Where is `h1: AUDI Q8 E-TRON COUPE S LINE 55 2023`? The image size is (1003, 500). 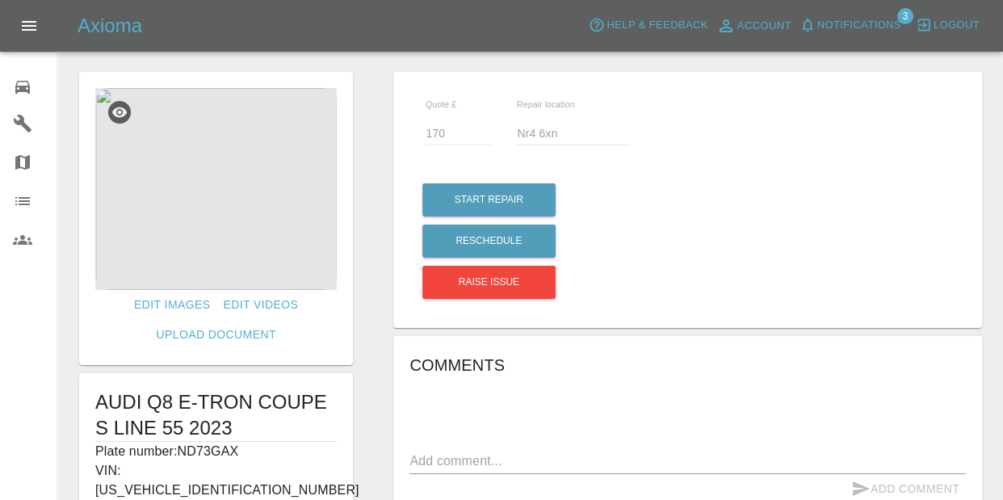 h1: AUDI Q8 E-TRON COUPE S LINE 55 2023 is located at coordinates (216, 415).